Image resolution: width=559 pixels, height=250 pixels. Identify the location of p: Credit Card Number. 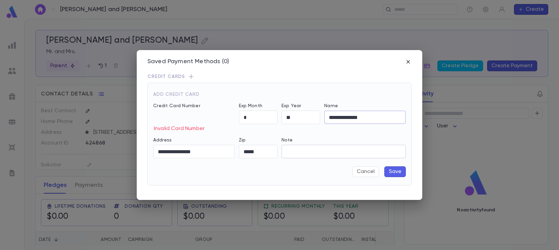
(194, 106).